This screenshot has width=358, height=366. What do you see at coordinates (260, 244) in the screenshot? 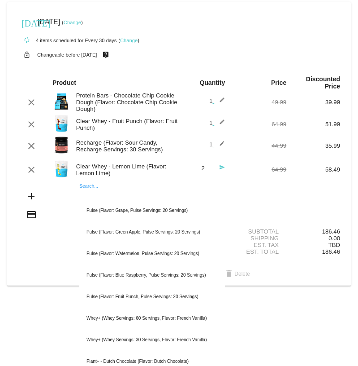
I see `div: Est. Tax` at bounding box center [260, 244].